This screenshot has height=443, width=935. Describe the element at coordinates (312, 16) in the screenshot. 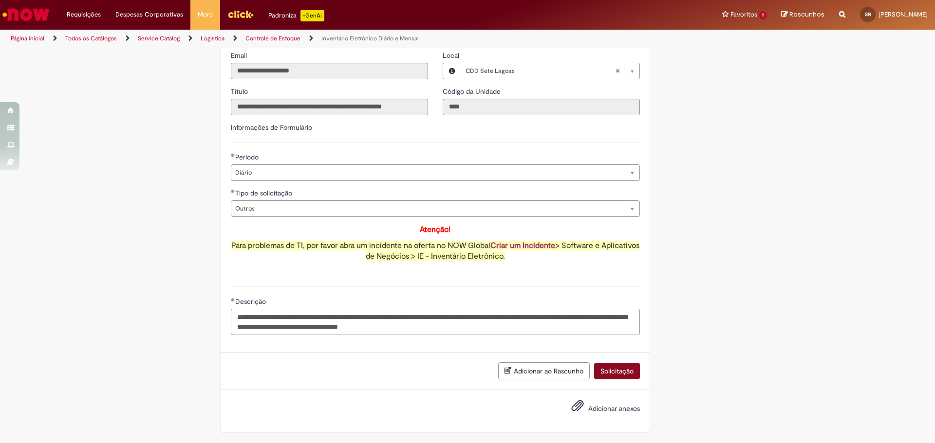

I see `p: +GenAi` at that location.